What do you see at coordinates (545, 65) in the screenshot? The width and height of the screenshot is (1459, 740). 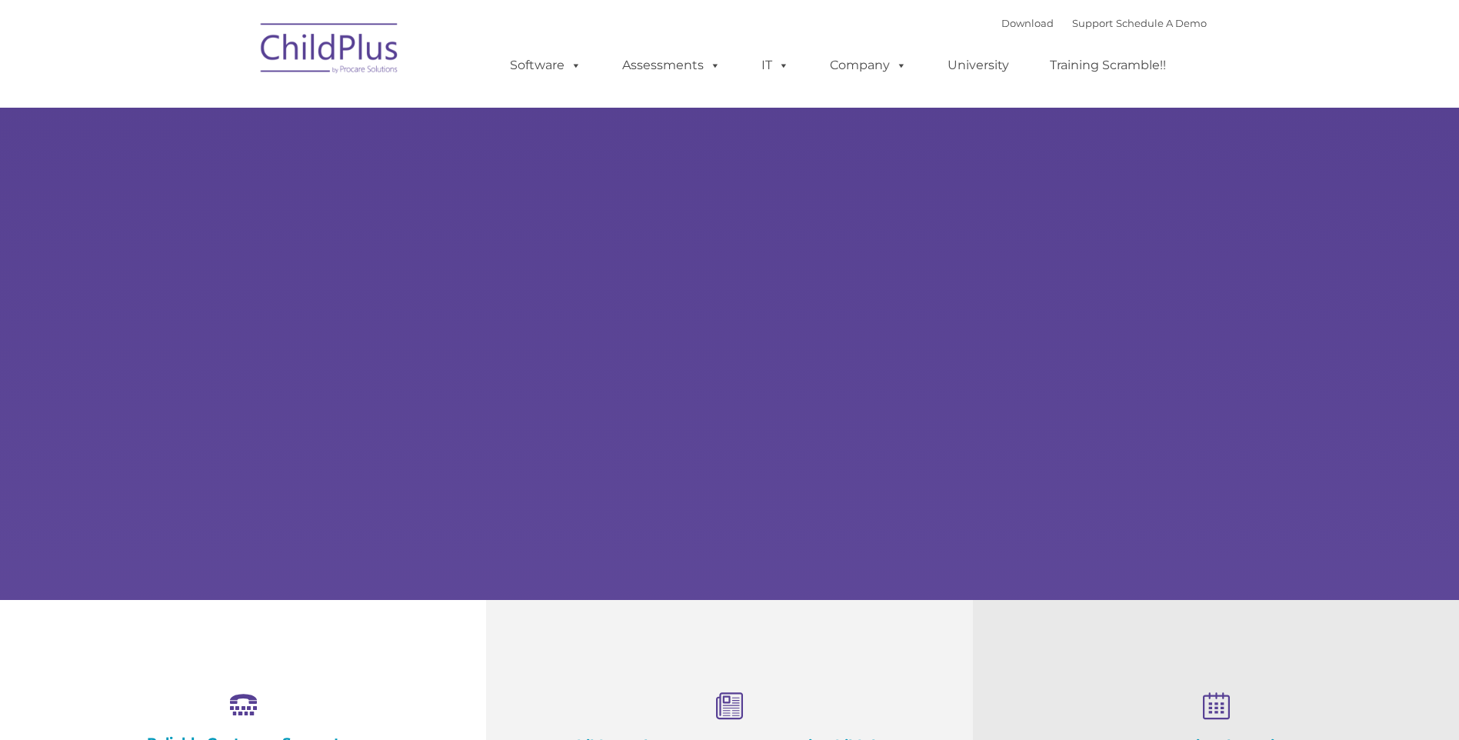 I see `a: Software` at bounding box center [545, 65].